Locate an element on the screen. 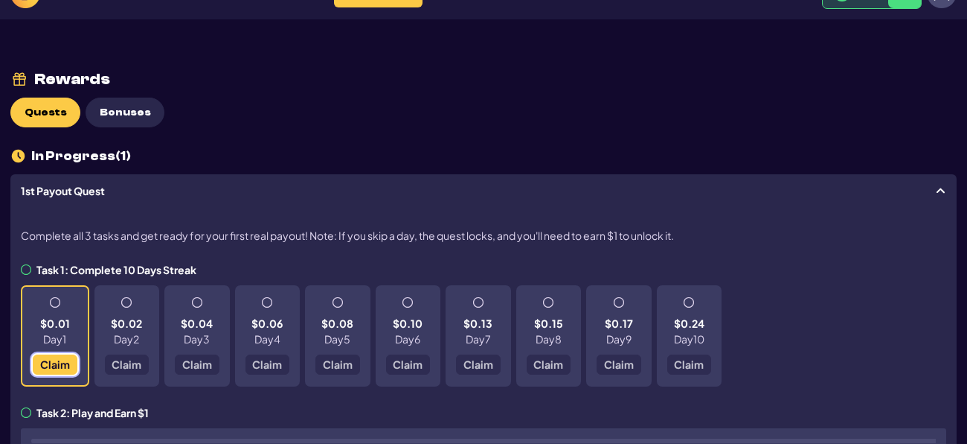 This screenshot has width=967, height=444. p: $0.13 is located at coordinates (478, 323).